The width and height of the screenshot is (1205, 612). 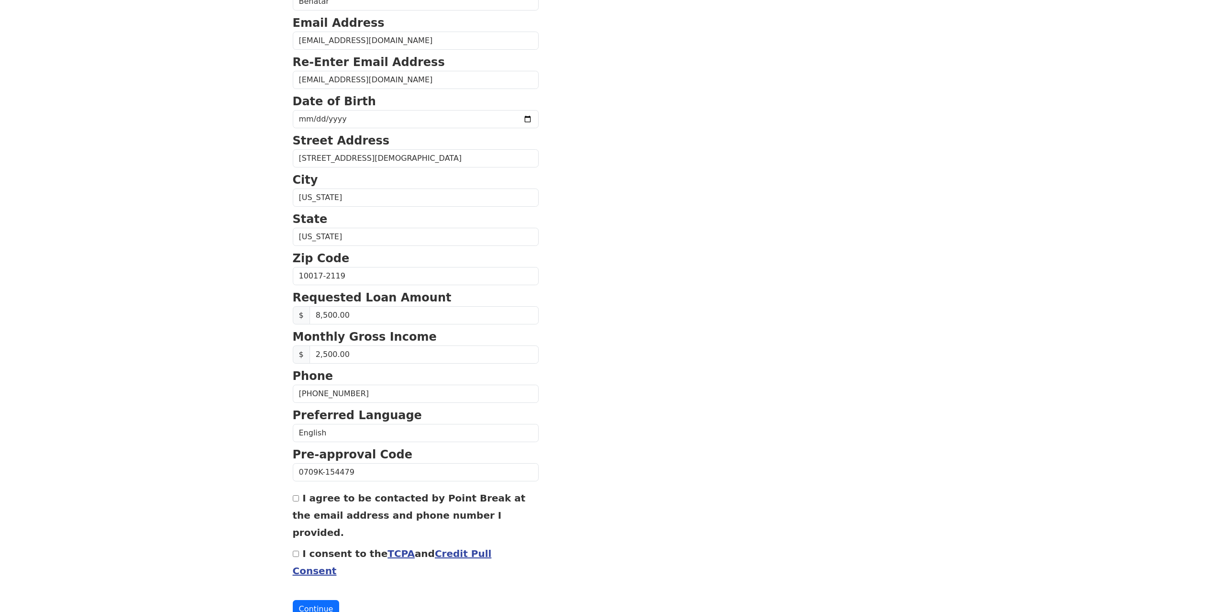 I want to click on input: City, so click(x=416, y=198).